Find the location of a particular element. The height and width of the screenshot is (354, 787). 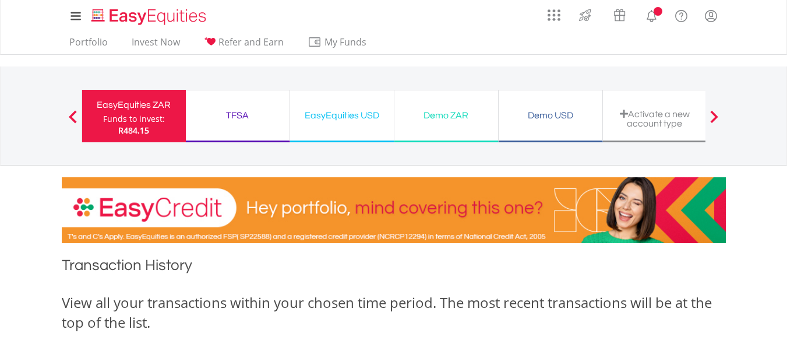

a: Refer and Earn is located at coordinates (244, 45).